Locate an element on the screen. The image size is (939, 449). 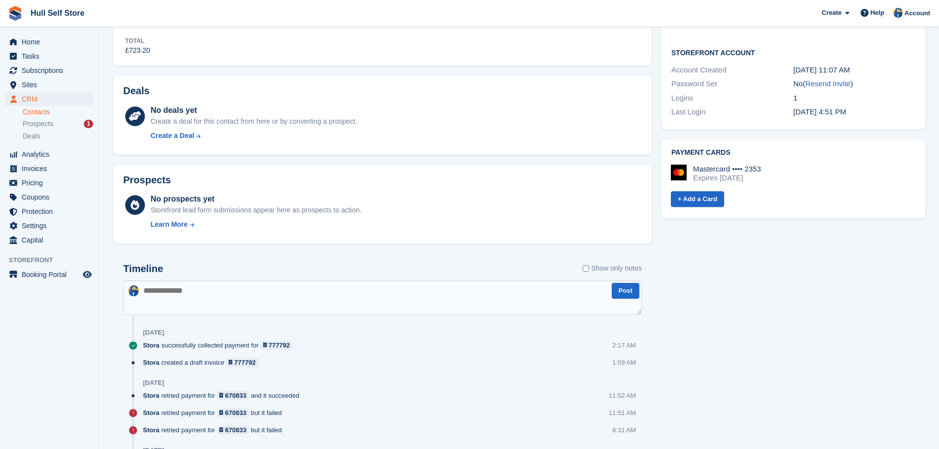
div: Create a Deal is located at coordinates (172, 136).